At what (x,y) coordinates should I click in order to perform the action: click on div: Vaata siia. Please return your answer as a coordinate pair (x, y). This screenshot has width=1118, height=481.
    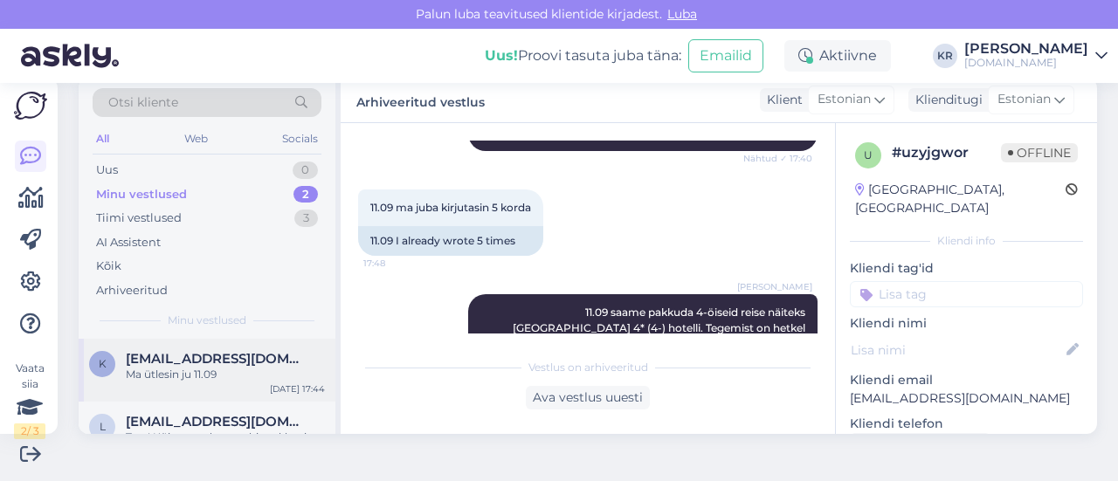
    Looking at the image, I should click on (30, 400).